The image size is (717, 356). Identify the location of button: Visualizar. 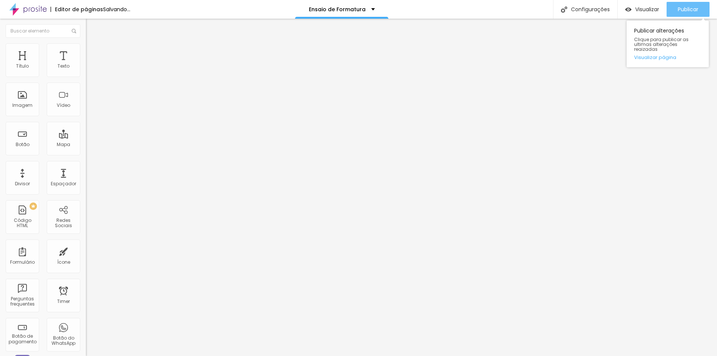
(642, 9).